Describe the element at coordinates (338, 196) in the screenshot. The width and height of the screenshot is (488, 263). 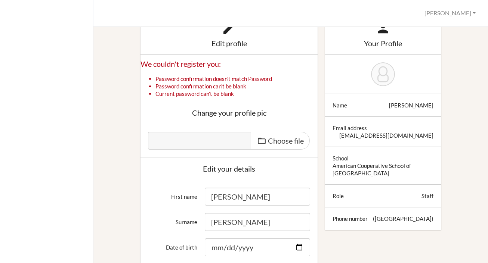
I see `div: Role` at that location.